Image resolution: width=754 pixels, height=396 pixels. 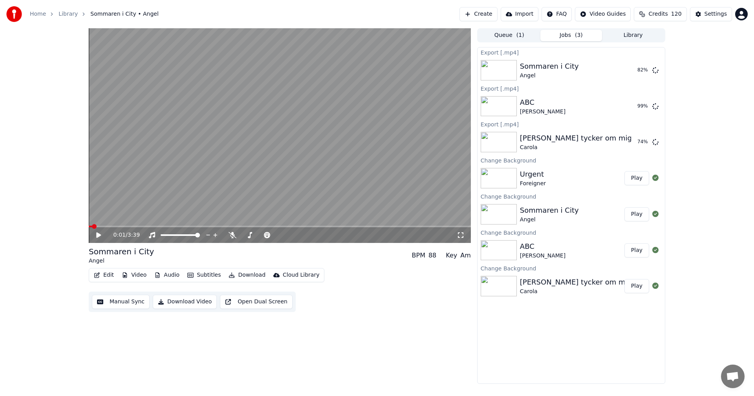 I want to click on button: Video Guides, so click(x=603, y=14).